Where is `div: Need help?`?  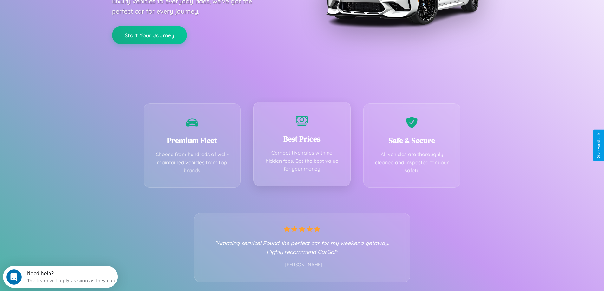 div: Need help? is located at coordinates (68, 8).